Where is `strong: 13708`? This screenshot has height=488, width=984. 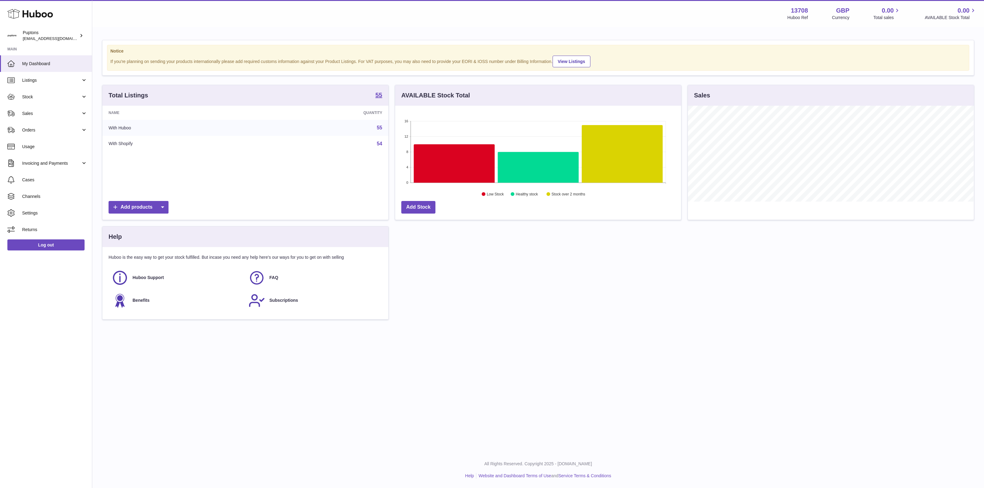
strong: 13708 is located at coordinates (799, 10).